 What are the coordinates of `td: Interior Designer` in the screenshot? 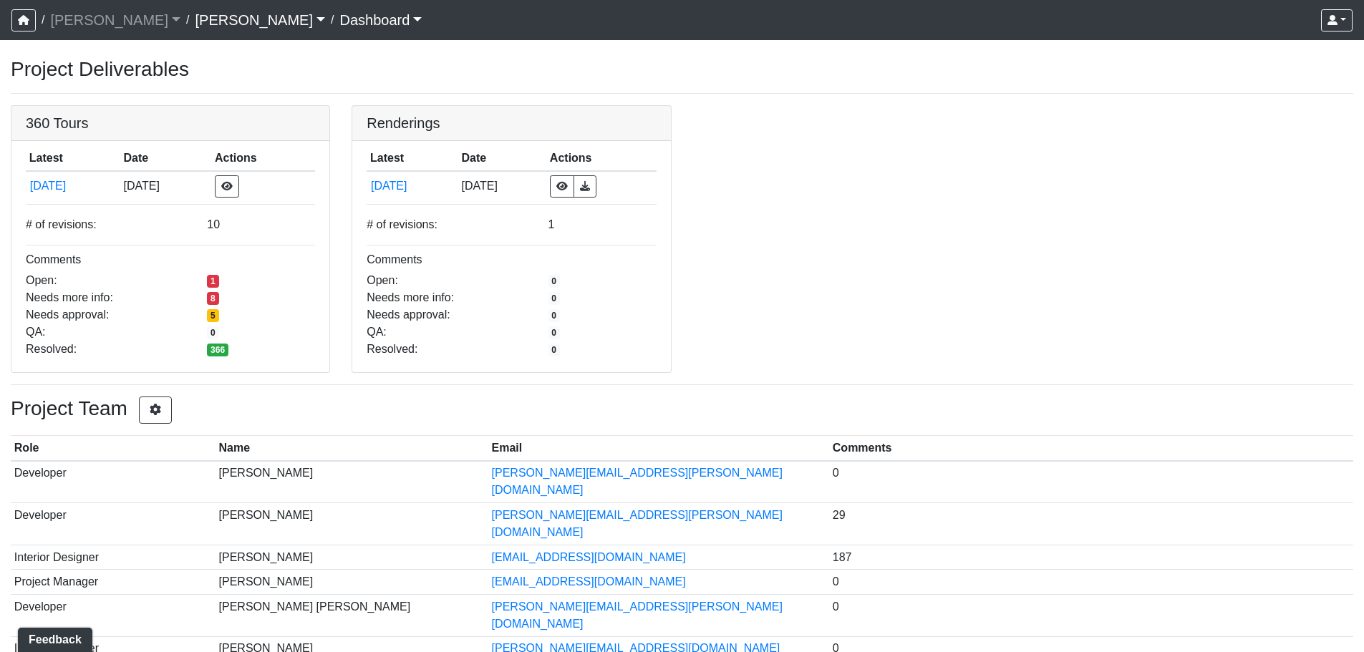 It's located at (113, 557).